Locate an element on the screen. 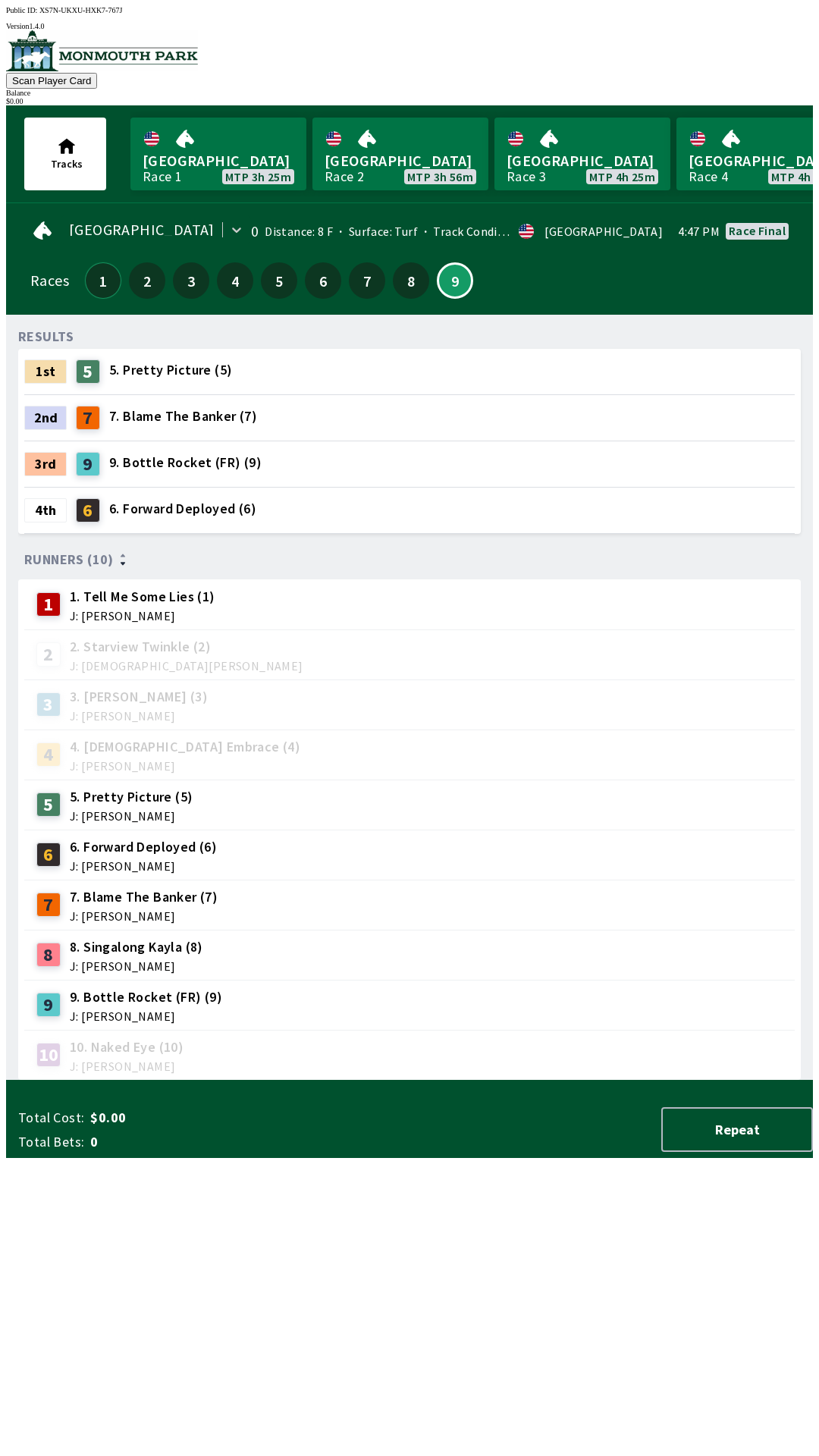 Image resolution: width=819 pixels, height=1456 pixels. span: Total Bets: is located at coordinates (51, 1142).